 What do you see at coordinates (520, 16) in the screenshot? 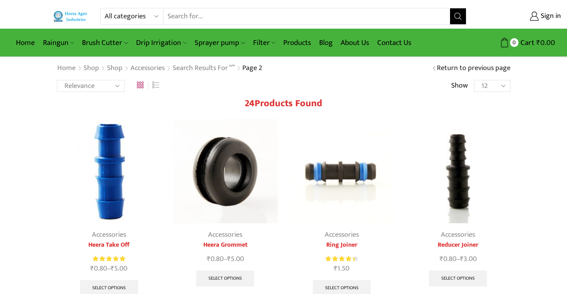
I see `a: Sign in` at bounding box center [520, 16].